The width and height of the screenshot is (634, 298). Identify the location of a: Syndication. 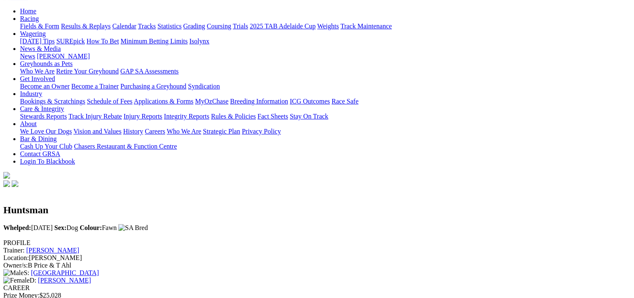
(204, 86).